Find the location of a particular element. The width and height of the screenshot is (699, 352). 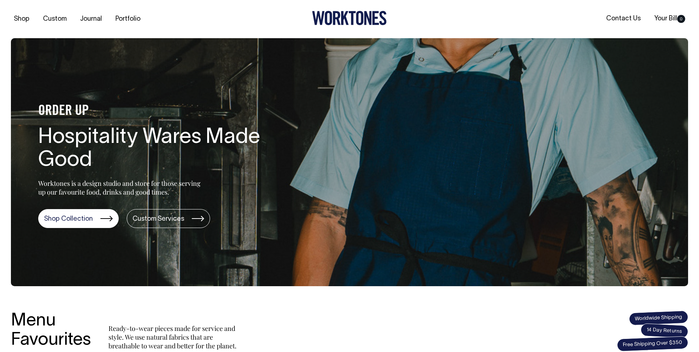

h1: Hospitality Wares Made Good is located at coordinates (155, 150).